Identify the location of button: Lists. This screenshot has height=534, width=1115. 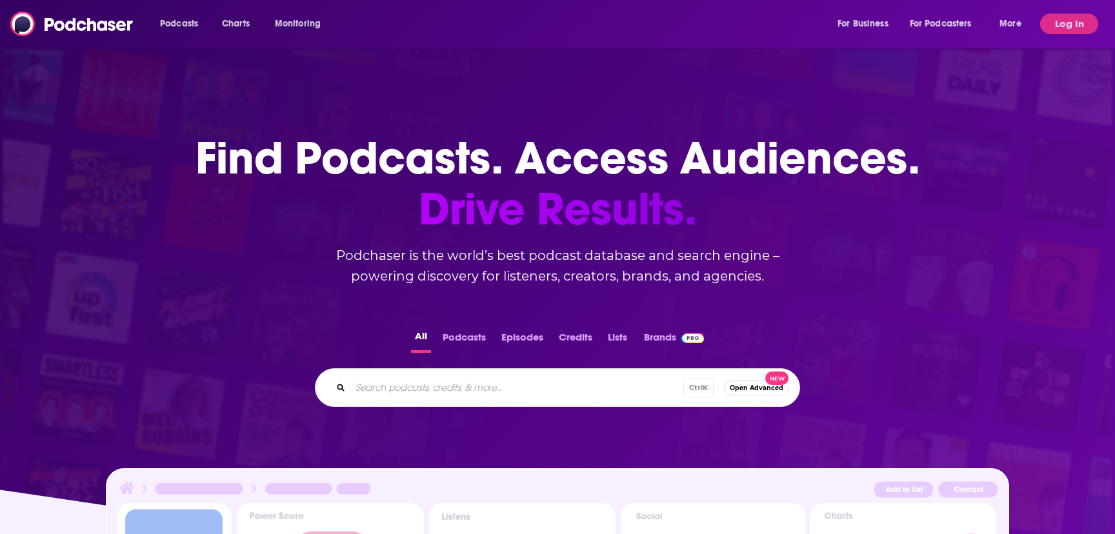
(618, 340).